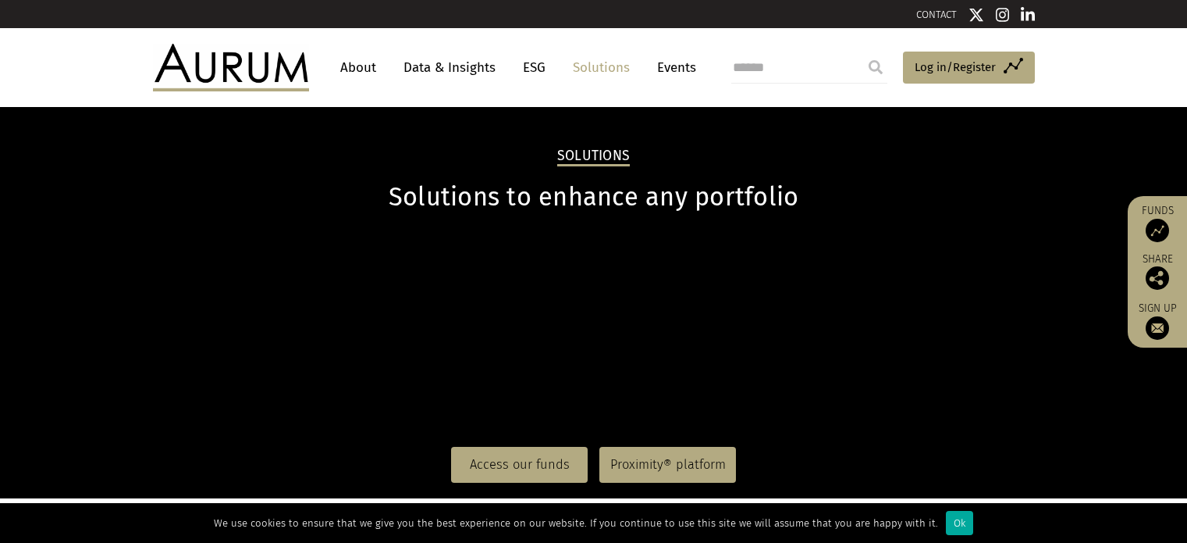 The image size is (1187, 543). I want to click on img: Instagram icon, so click(1003, 15).